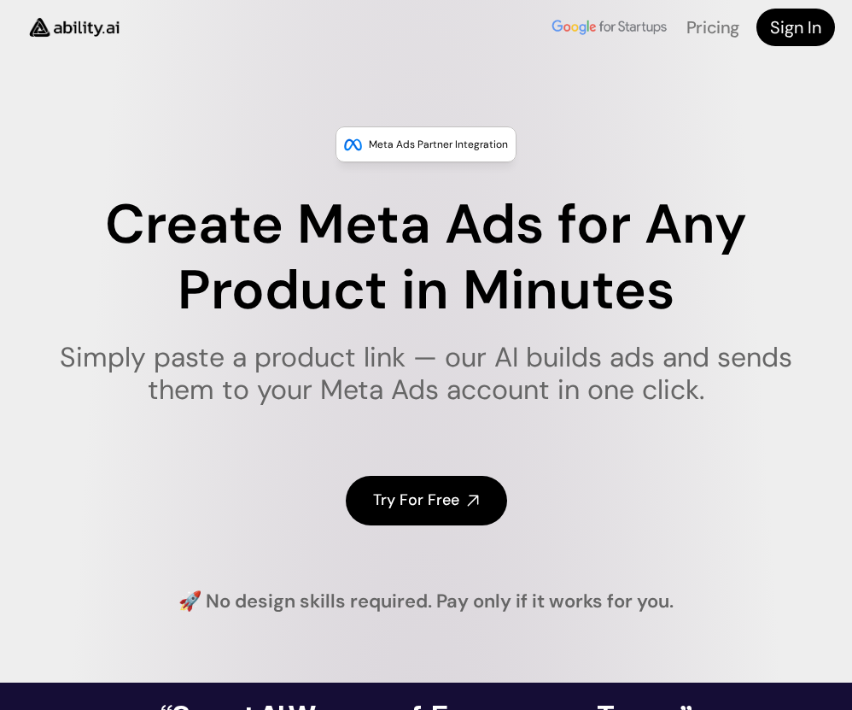 The height and width of the screenshot is (710, 852). What do you see at coordinates (438, 144) in the screenshot?
I see `p: Meta Ads Partner Integration` at bounding box center [438, 144].